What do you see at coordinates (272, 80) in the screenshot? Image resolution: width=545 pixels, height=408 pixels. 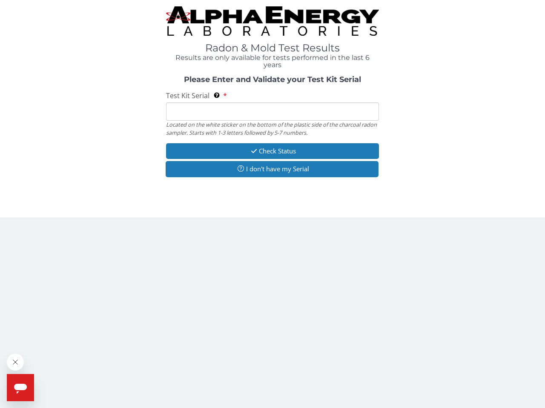 I see `strong: Please Enter and Validate your Test Kit Serial` at bounding box center [272, 80].